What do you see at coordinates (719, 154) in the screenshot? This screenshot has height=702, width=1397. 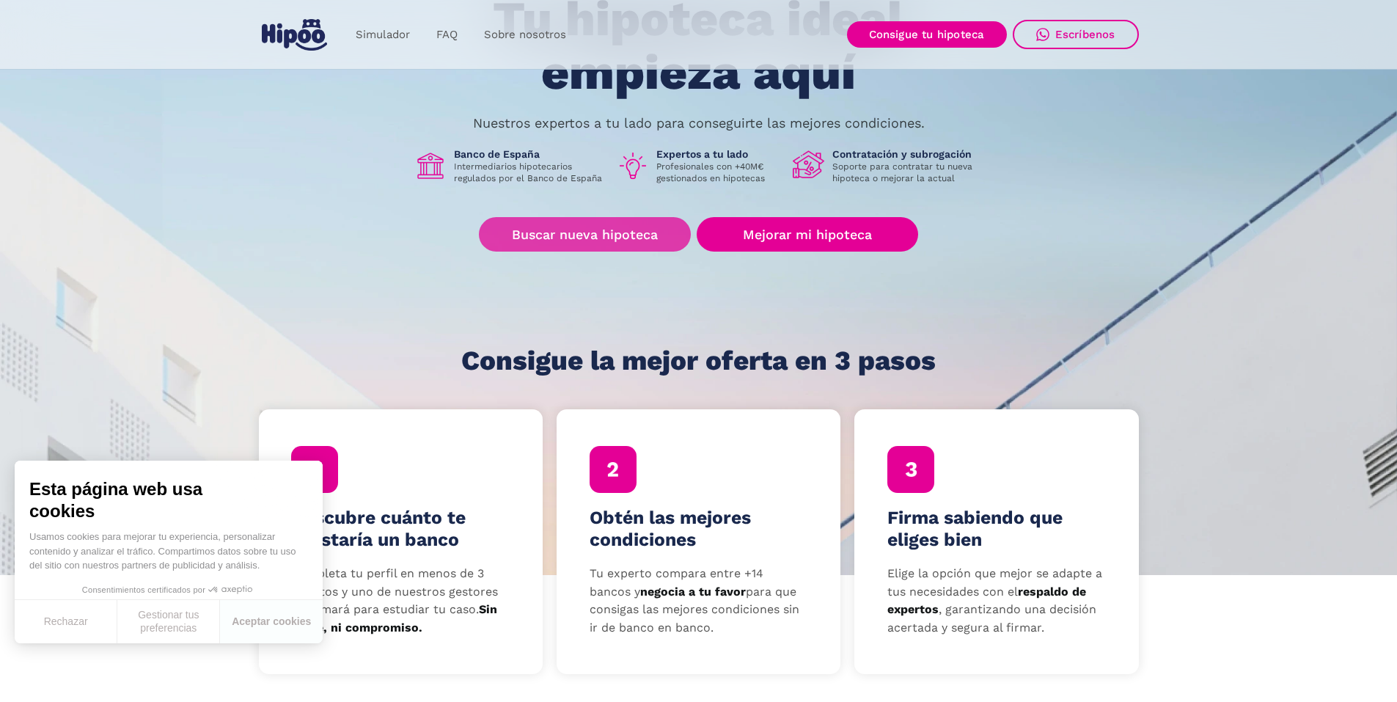 I see `h1: Expertos a tu lado` at bounding box center [719, 154].